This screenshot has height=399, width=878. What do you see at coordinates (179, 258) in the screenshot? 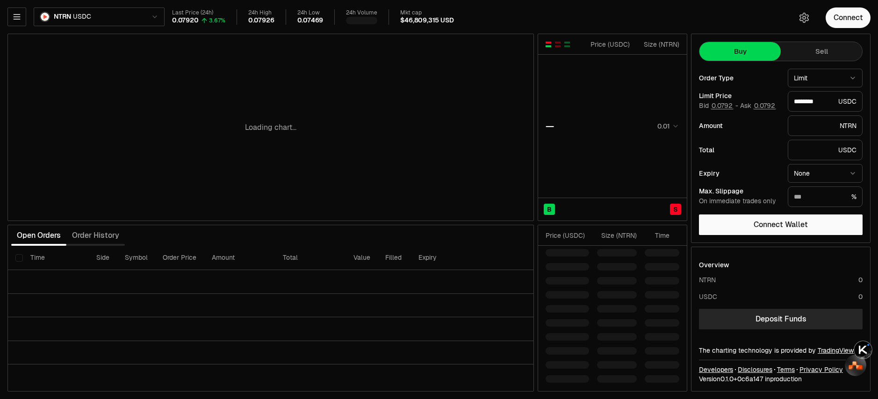
I see `th: Order Price` at bounding box center [179, 258].